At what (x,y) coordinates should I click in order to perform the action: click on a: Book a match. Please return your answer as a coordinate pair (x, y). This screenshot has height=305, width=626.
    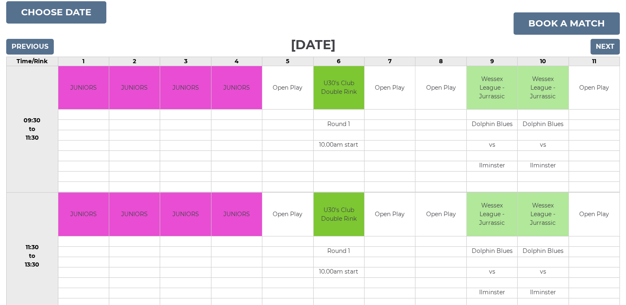
    Looking at the image, I should click on (567, 24).